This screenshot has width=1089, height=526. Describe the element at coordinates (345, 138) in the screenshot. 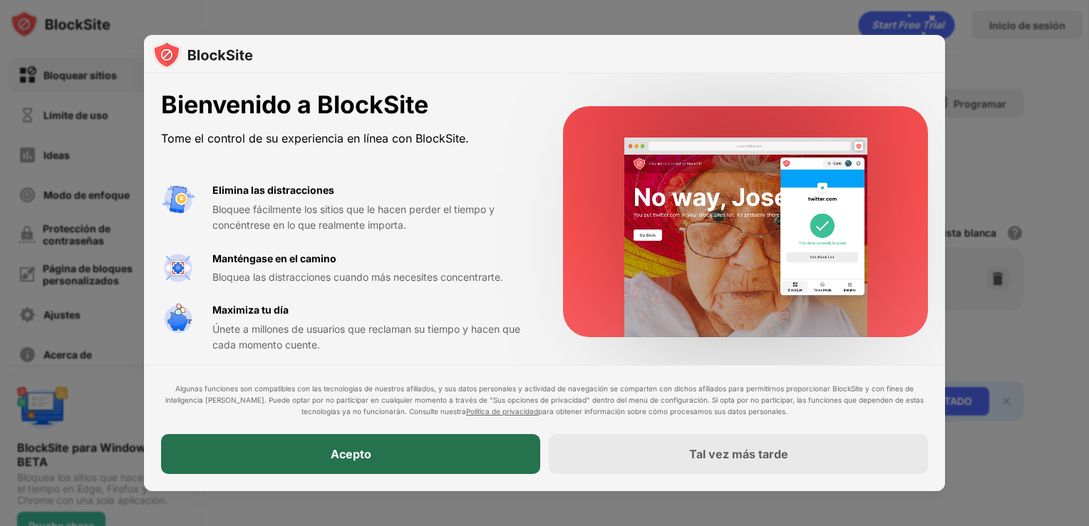

I see `div: Tome el control de su experiencia en línea con BlockSite.` at that location.